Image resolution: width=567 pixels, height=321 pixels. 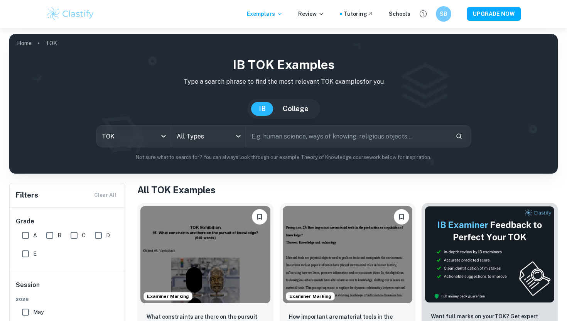 What do you see at coordinates (59, 235) in the screenshot?
I see `span: B` at bounding box center [59, 235].